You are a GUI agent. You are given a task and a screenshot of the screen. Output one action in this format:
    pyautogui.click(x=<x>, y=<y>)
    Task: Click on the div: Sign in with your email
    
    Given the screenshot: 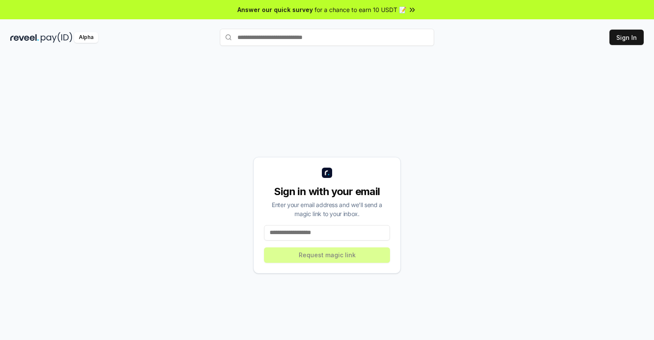 What is the action you would take?
    pyautogui.click(x=327, y=192)
    